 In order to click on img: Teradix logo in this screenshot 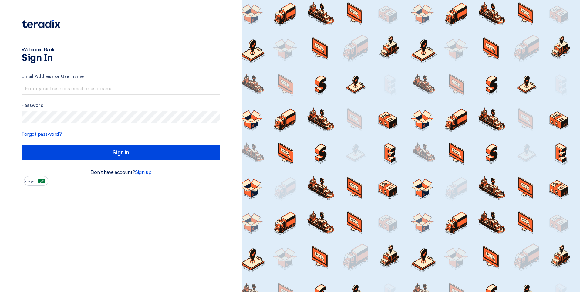, I will do `click(41, 24)`.